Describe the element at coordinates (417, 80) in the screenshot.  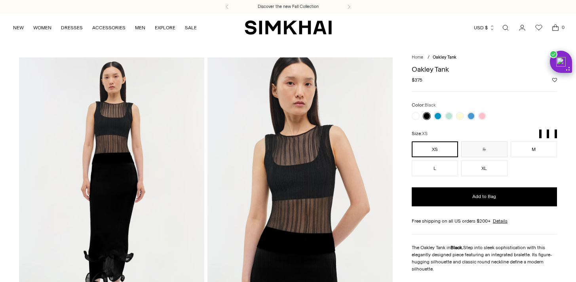
I see `span: $375` at that location.